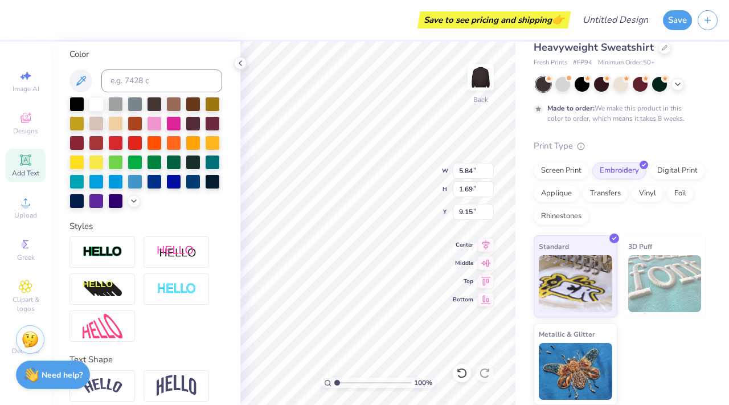 This screenshot has height=405, width=729. What do you see at coordinates (615, 20) in the screenshot?
I see `input: Untitled Design` at bounding box center [615, 20].